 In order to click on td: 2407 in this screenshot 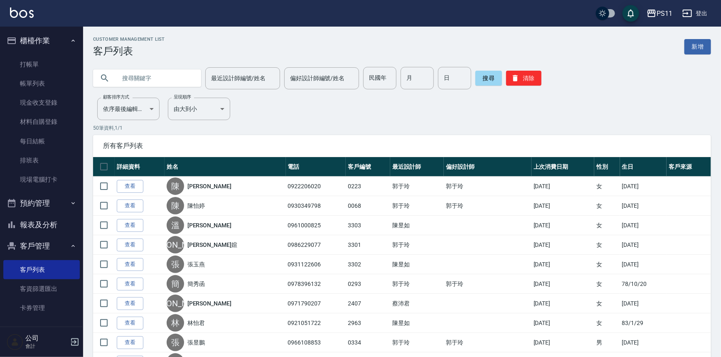, I will do `click(368, 303)`.